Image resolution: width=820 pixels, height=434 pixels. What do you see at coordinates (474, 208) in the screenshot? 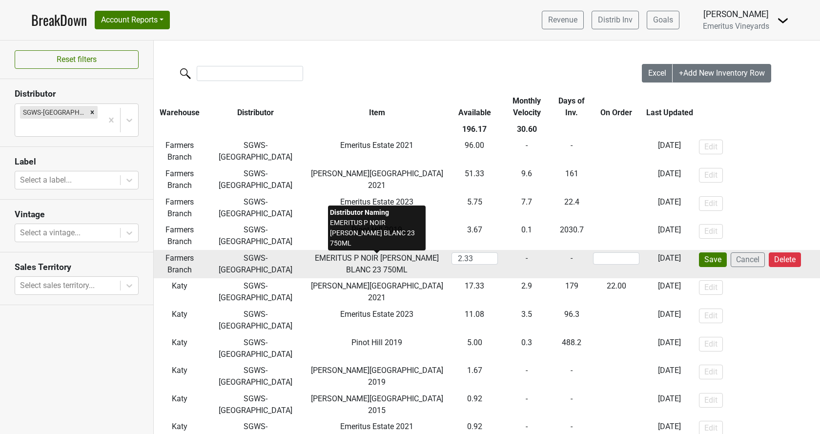
I see `td: 5.75` at bounding box center [474, 208].